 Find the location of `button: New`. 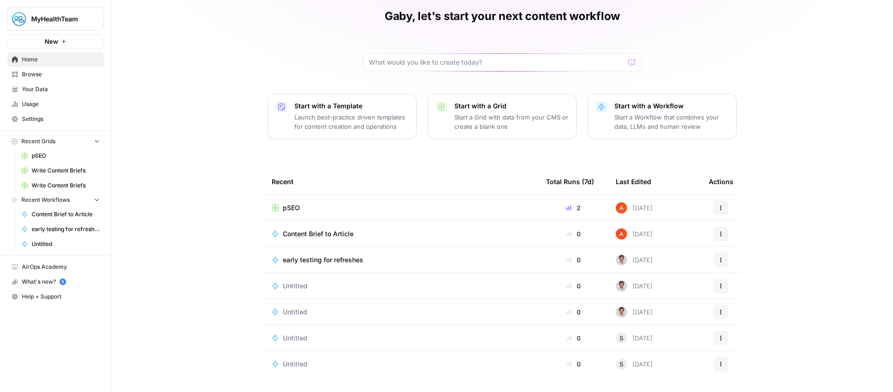

button: New is located at coordinates (55, 41).